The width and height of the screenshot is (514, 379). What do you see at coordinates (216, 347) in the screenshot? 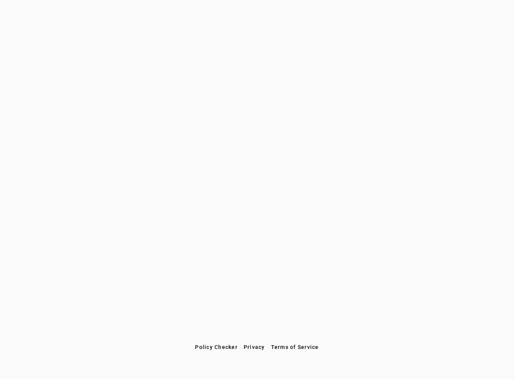
I see `button: Policy Checker` at bounding box center [216, 347].